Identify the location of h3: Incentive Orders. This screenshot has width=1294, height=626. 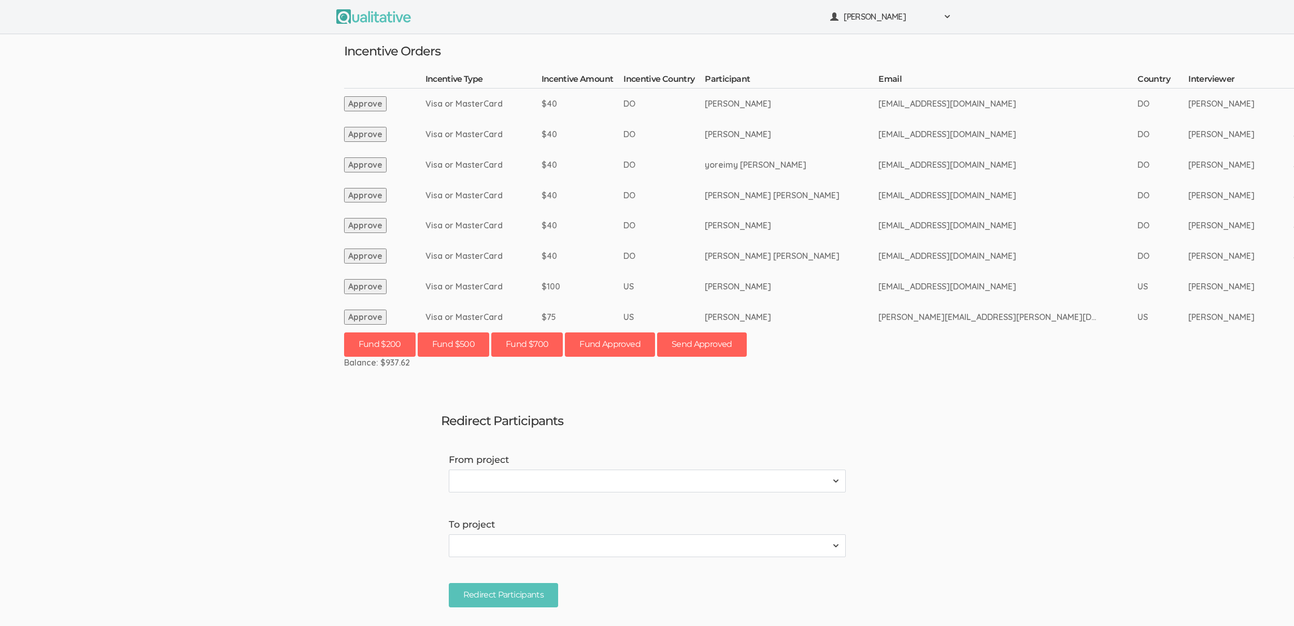
(647, 51).